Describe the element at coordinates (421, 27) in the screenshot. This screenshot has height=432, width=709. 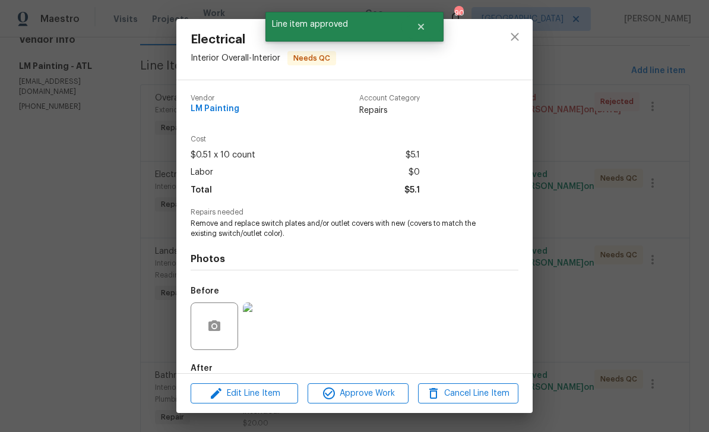
I see `button: Close` at that location.